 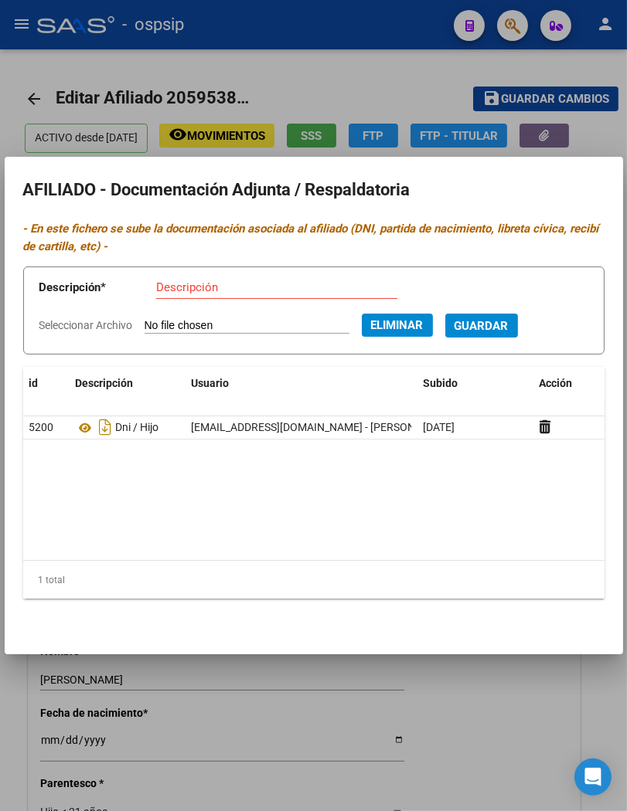 I want to click on p: Descripción, so click(x=97, y=287).